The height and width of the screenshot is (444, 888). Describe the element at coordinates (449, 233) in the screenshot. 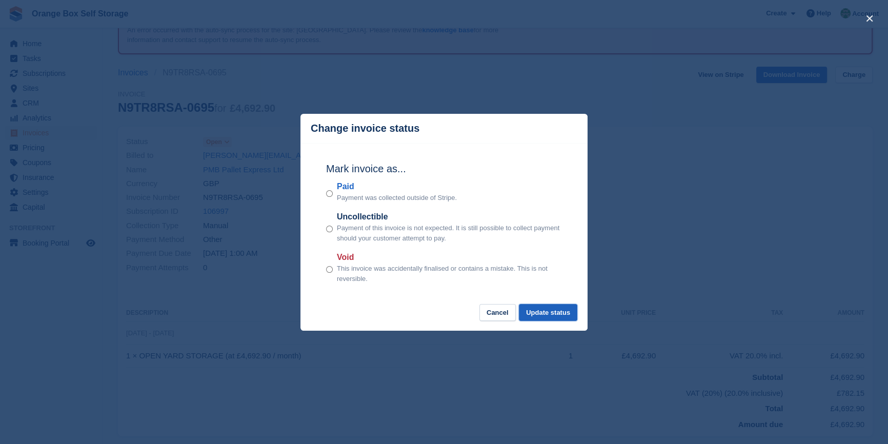

I see `p: Payment of this invoice is not expected. It is still possible to collect payment should your cust...` at that location.